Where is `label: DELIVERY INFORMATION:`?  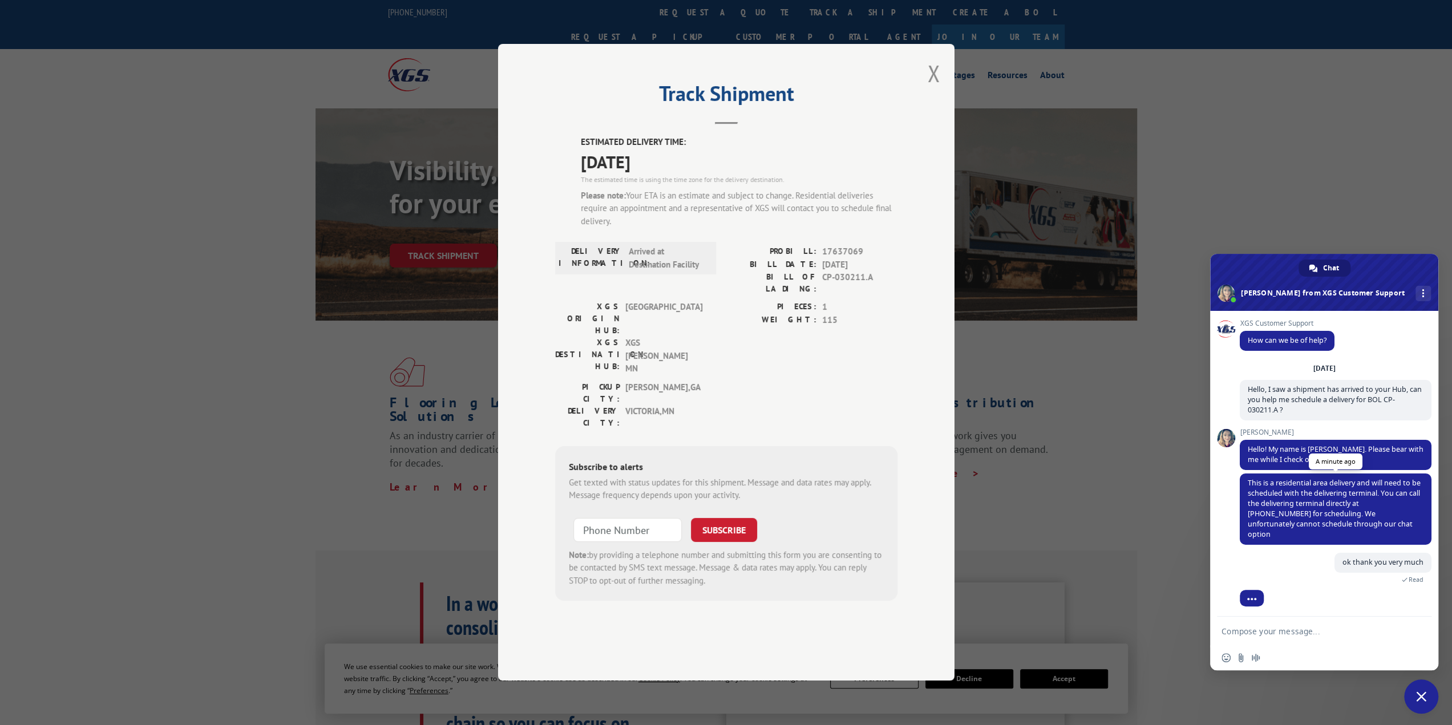
label: DELIVERY INFORMATION: is located at coordinates (591, 259).